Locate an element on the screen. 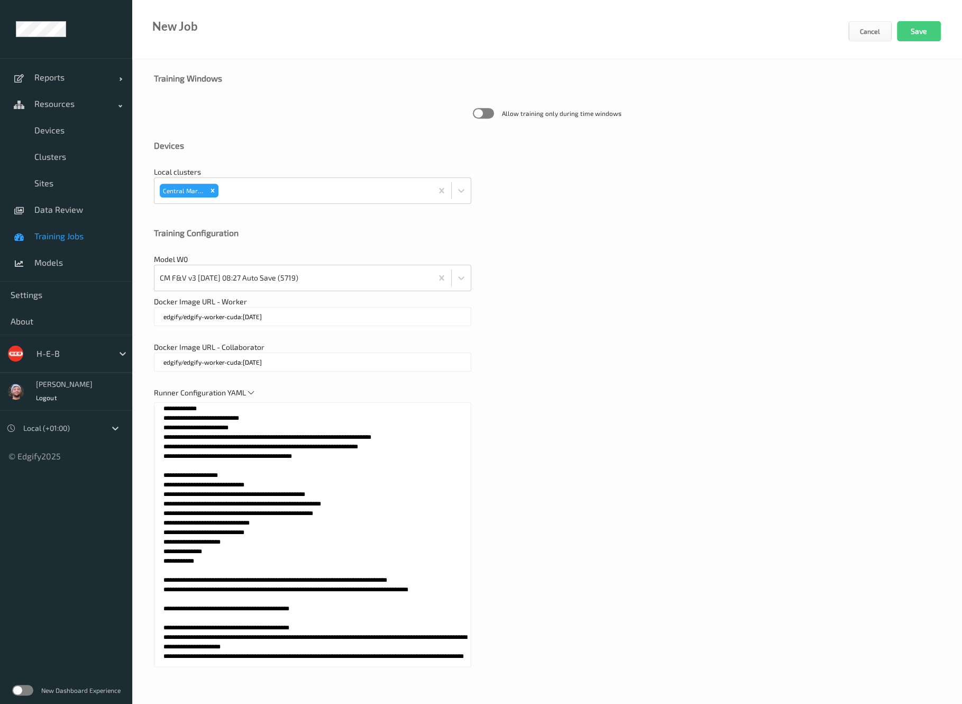 The image size is (962, 704). div: Central Market is located at coordinates (183, 190).